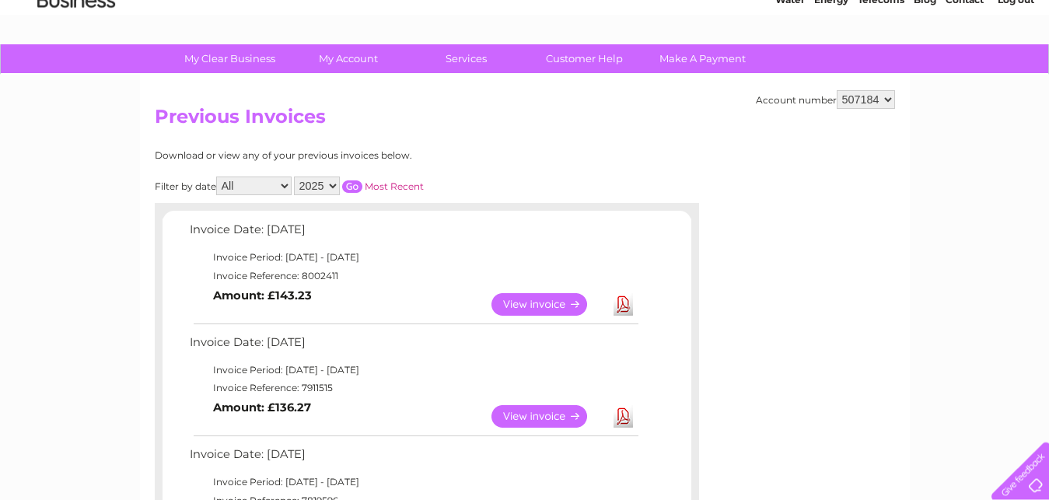 The height and width of the screenshot is (500, 1049). What do you see at coordinates (1015, 72) in the screenshot?
I see `a: Log out` at bounding box center [1015, 72].